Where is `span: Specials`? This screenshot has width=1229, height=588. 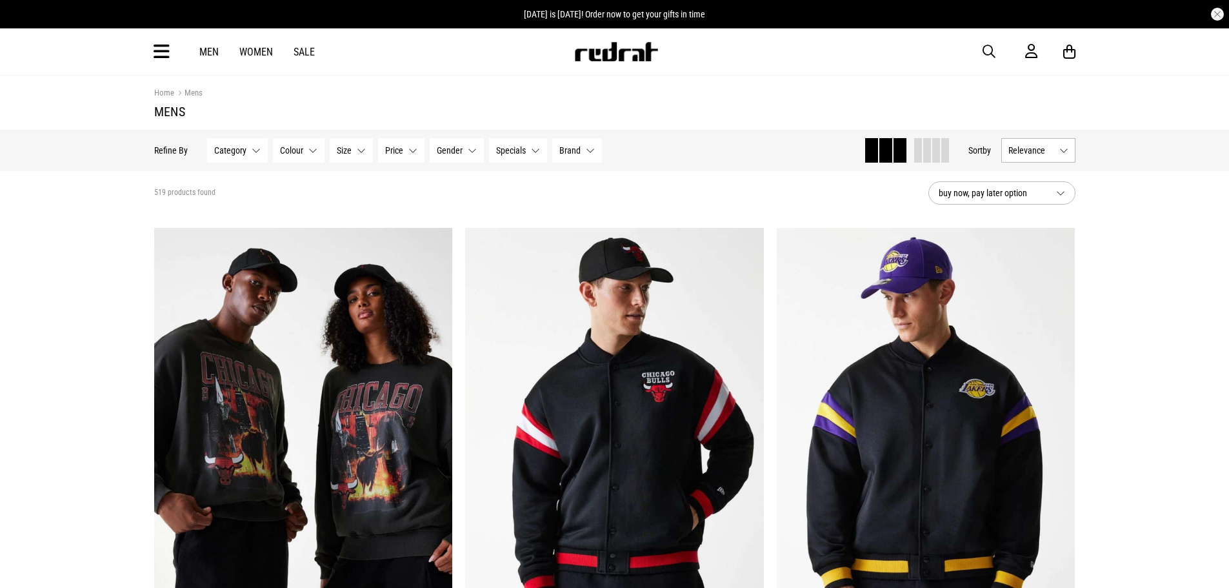 span: Specials is located at coordinates (511, 150).